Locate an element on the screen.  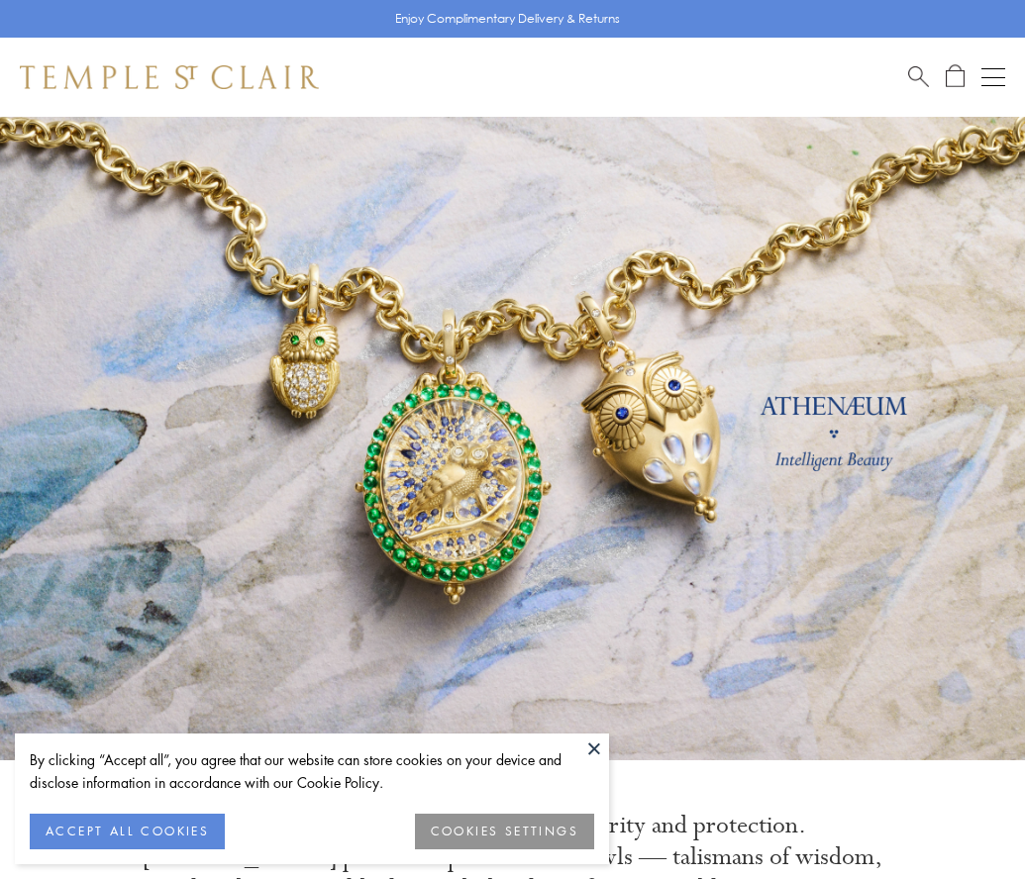
button: Open navigation is located at coordinates (993, 77).